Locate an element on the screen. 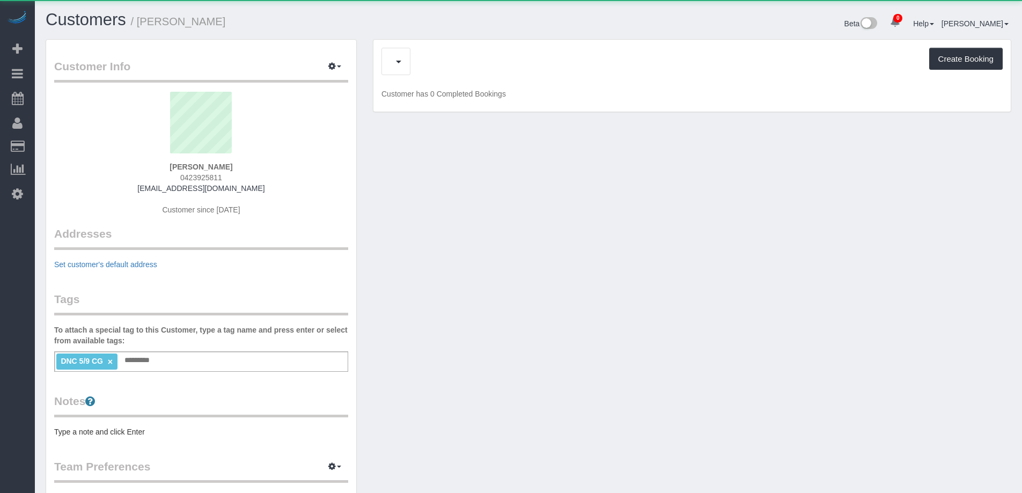  span: 0423925811 is located at coordinates (201, 178).